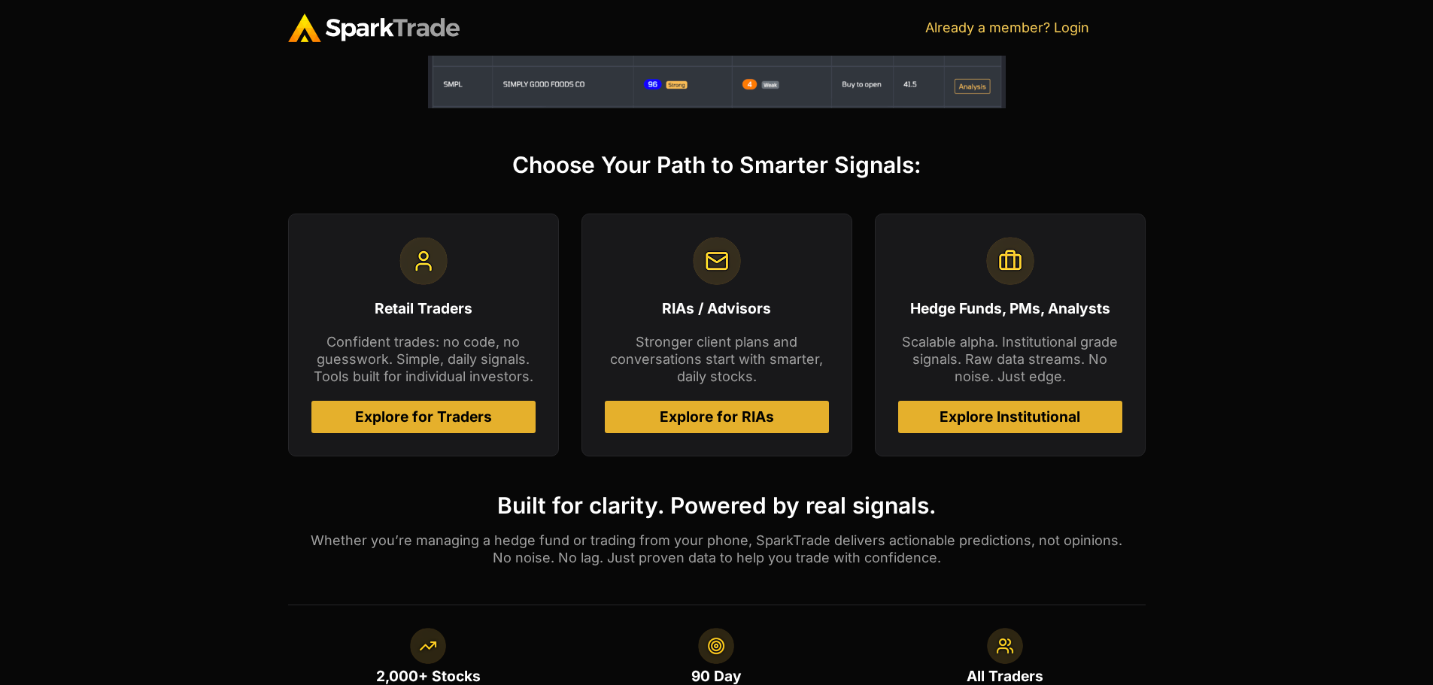 This screenshot has height=685, width=1433. Describe the element at coordinates (717, 417) in the screenshot. I see `span: Explore for RIAs` at that location.